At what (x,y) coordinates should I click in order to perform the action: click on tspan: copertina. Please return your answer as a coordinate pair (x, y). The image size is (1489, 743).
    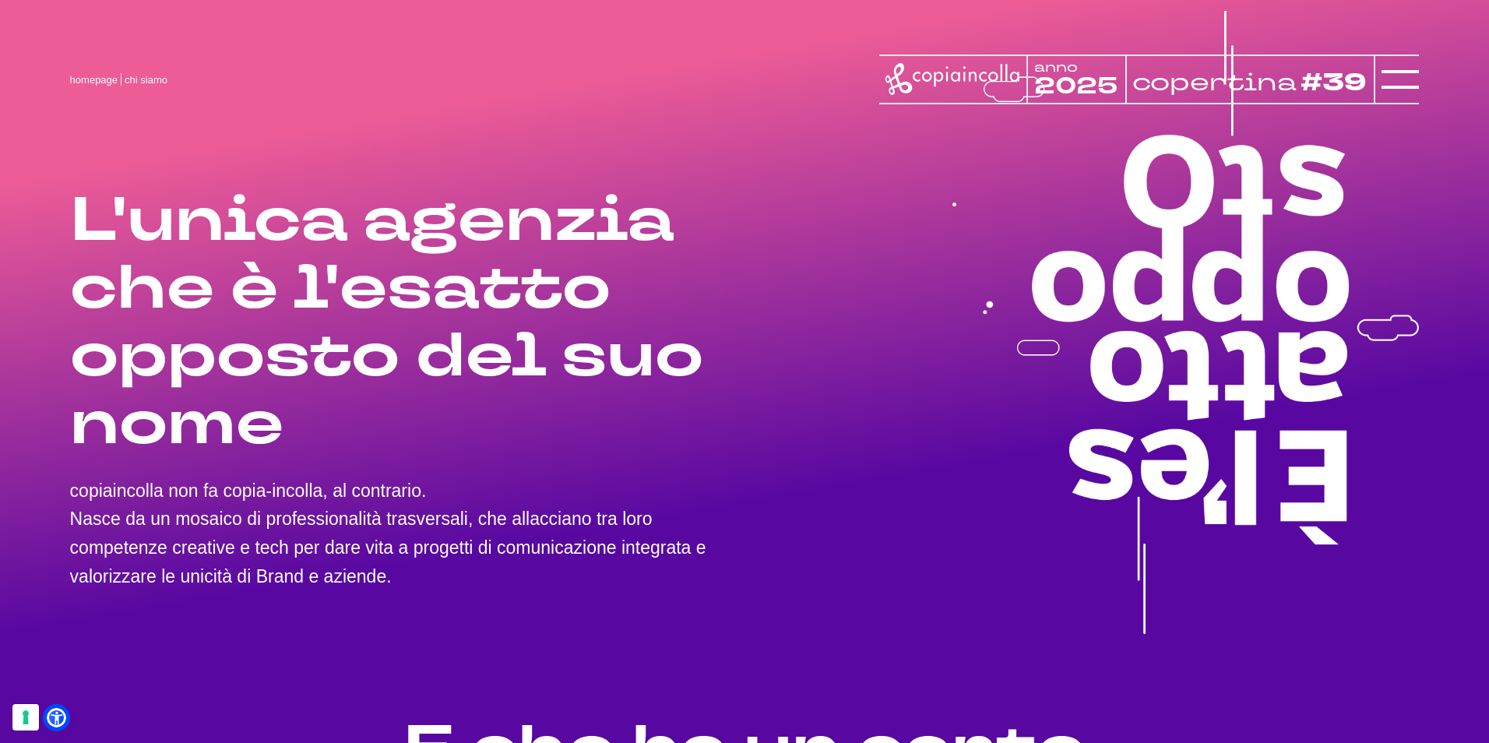
    Looking at the image, I should click on (1214, 82).